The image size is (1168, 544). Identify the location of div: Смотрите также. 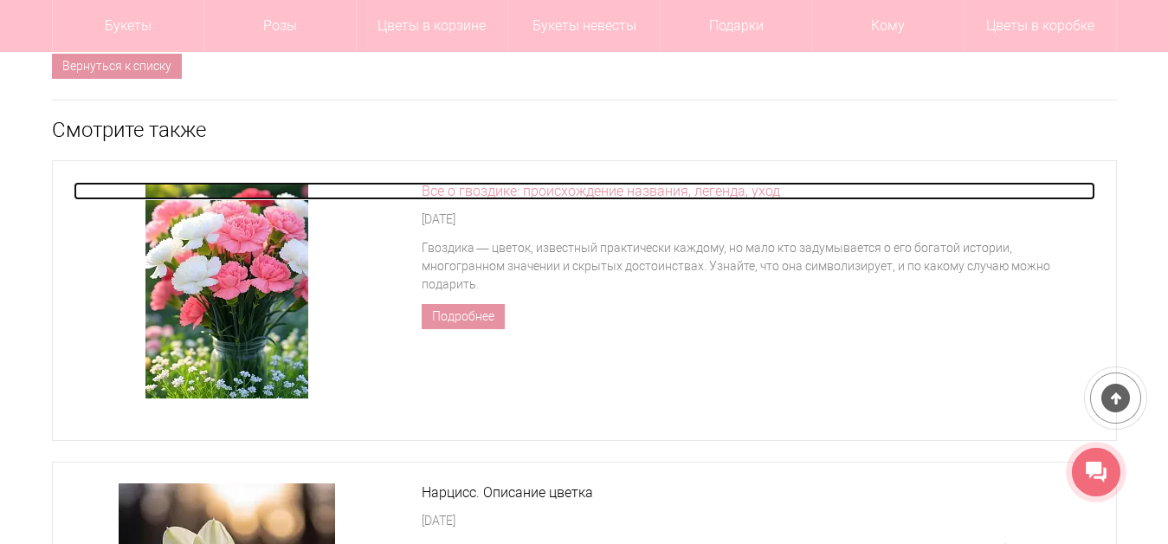
(585, 120).